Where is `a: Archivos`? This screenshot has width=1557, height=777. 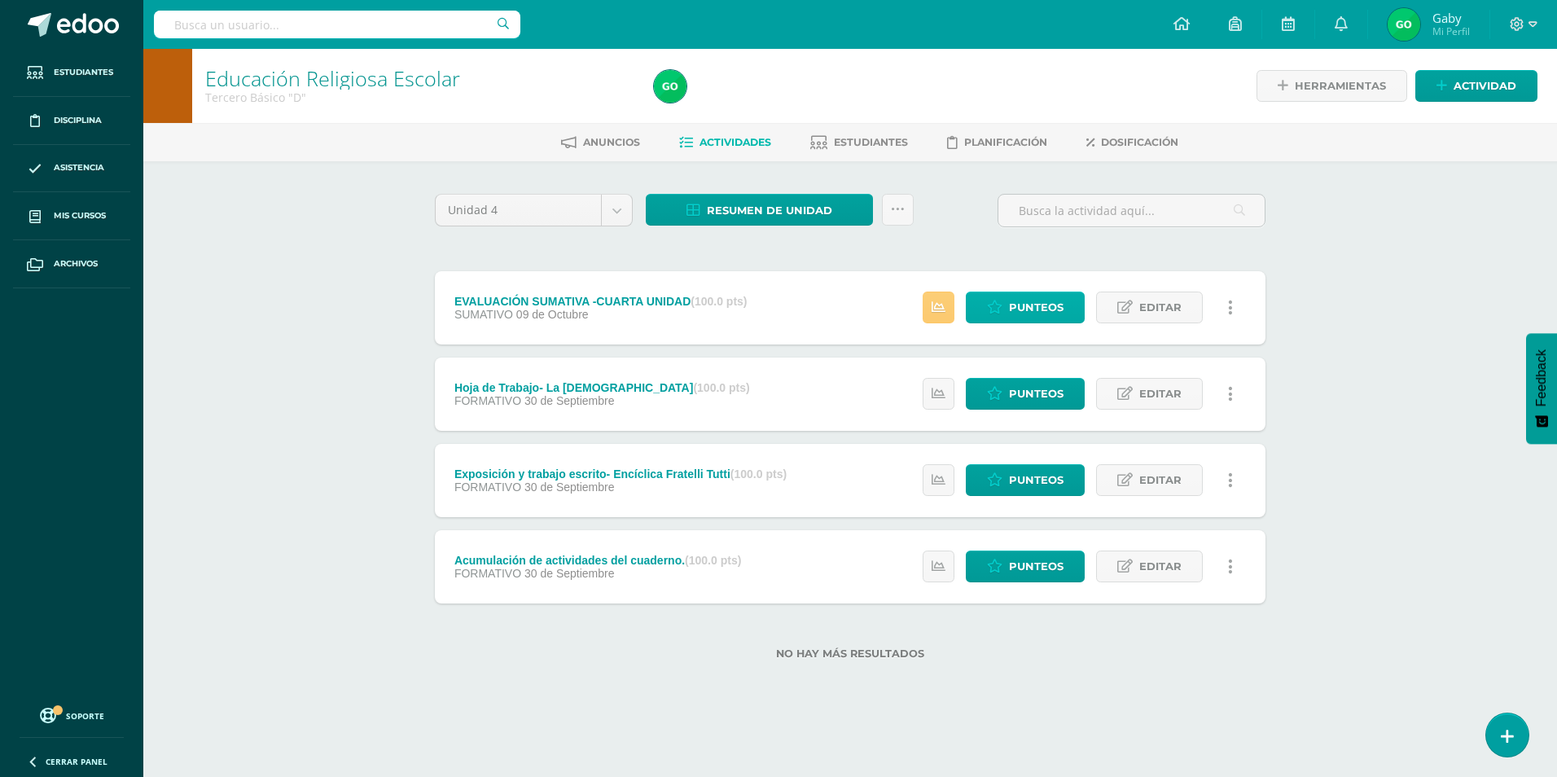 a: Archivos is located at coordinates (72, 264).